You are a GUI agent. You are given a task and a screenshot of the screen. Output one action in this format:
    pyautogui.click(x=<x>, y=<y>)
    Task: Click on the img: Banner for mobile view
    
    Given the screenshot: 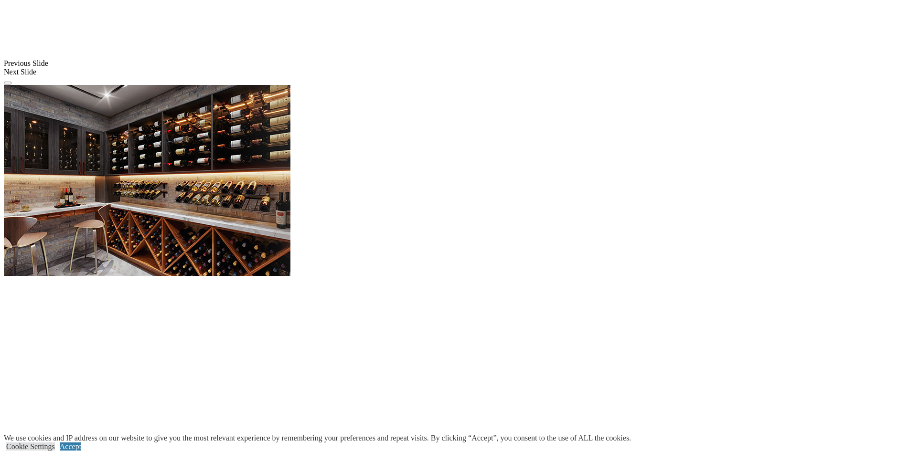 What is the action you would take?
    pyautogui.click(x=147, y=181)
    